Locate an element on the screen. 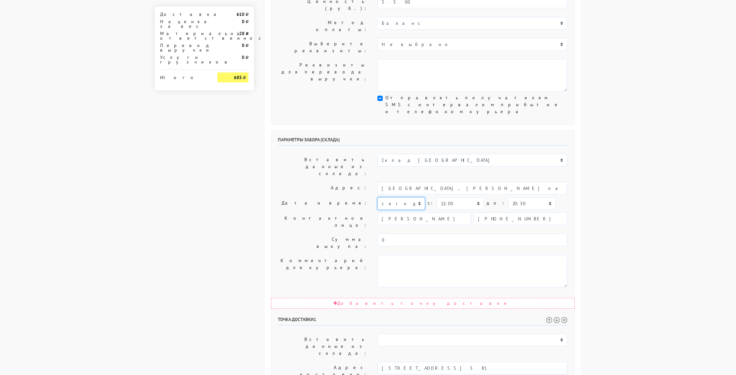  input: Телефон is located at coordinates (521, 219).